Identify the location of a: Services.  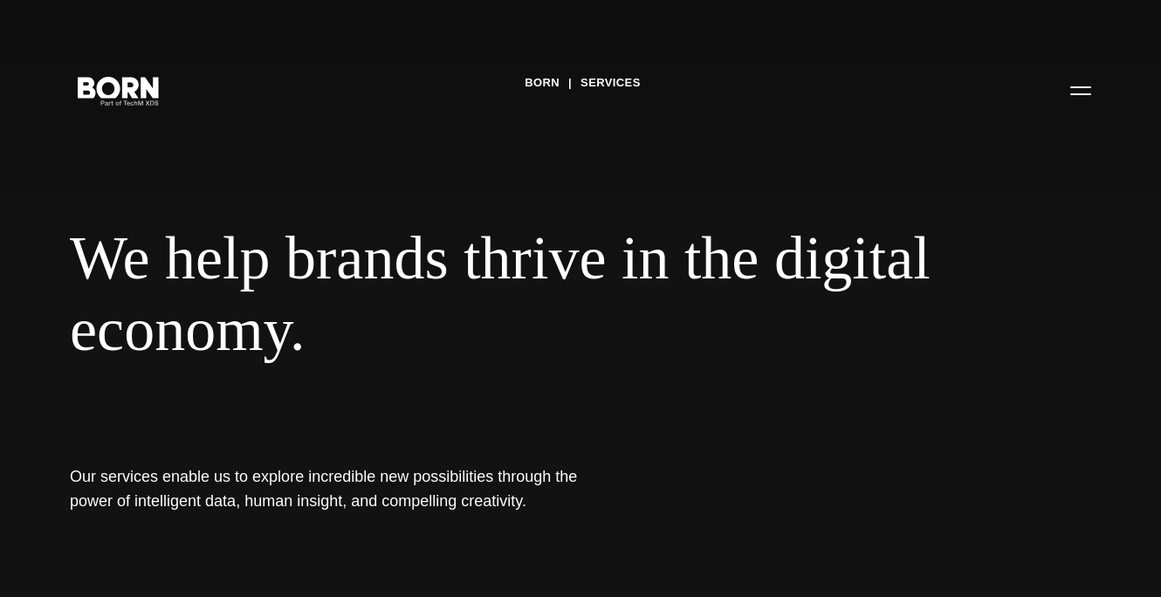
(610, 83).